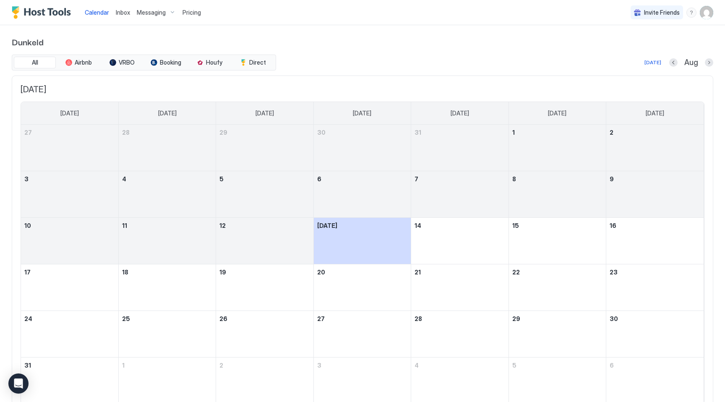  Describe the element at coordinates (362, 132) in the screenshot. I see `a: July 30, 2025` at that location.